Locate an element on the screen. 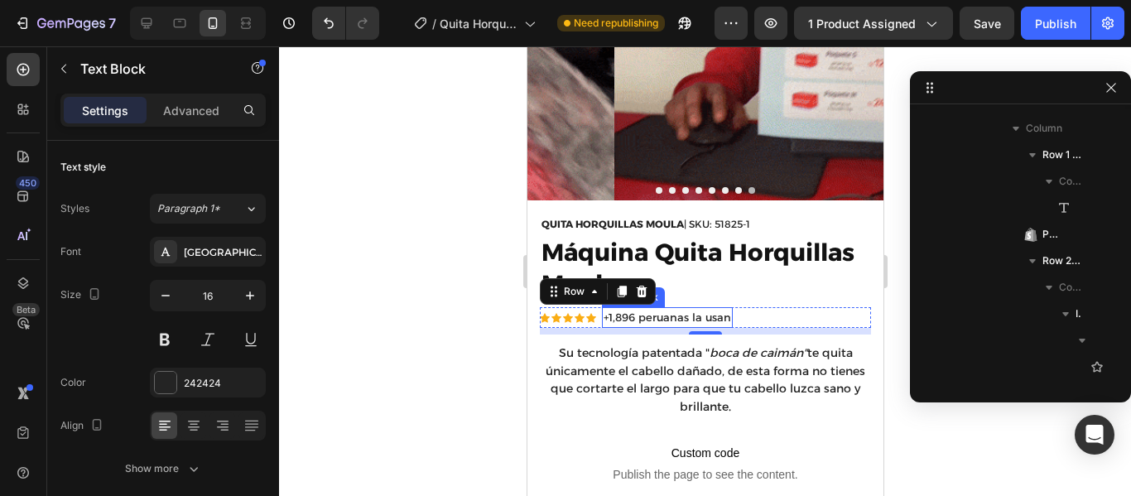 The image size is (1131, 496). div: Color is located at coordinates (73, 382).